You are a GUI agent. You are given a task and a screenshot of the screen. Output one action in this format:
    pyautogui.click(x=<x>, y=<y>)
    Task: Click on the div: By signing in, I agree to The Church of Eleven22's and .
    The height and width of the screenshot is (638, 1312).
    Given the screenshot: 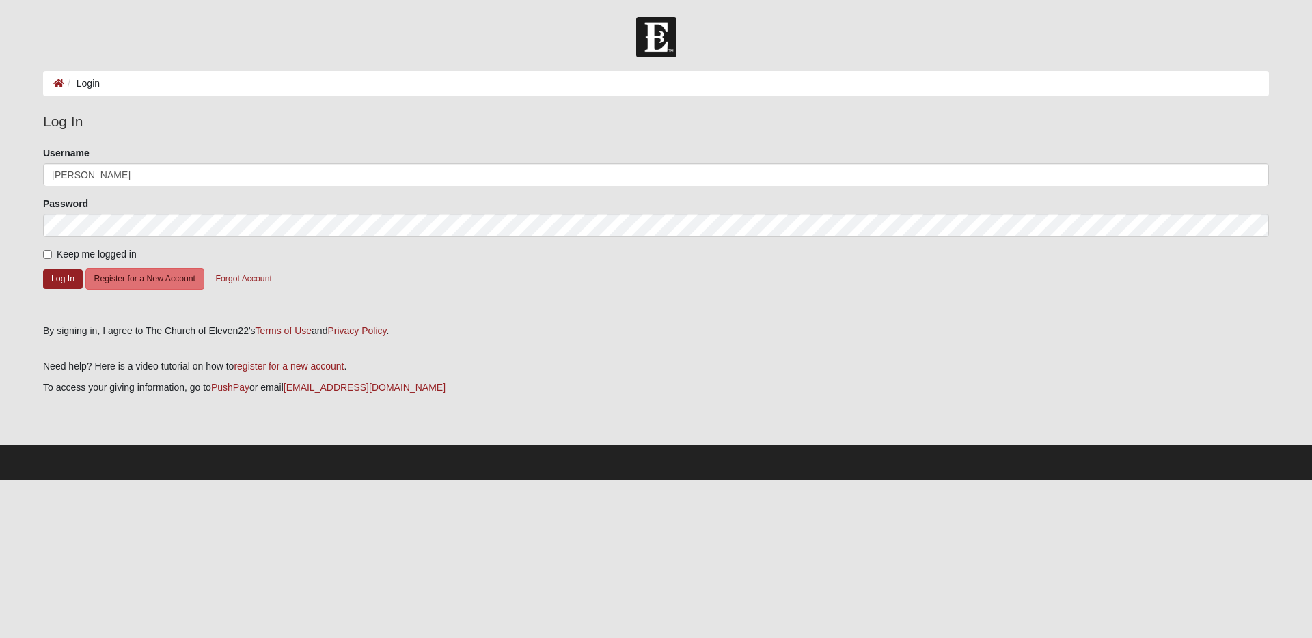 What is the action you would take?
    pyautogui.click(x=656, y=331)
    